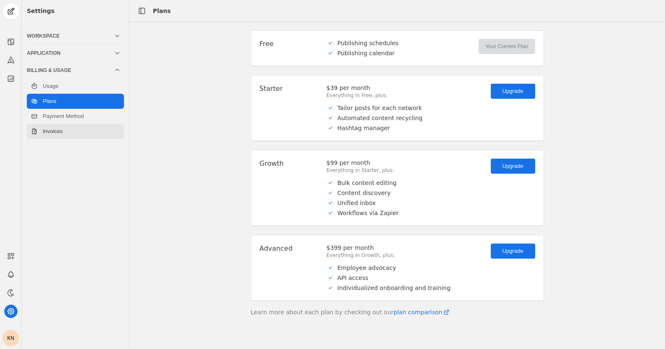 The height and width of the screenshot is (349, 665). I want to click on div: Growth, so click(290, 188).